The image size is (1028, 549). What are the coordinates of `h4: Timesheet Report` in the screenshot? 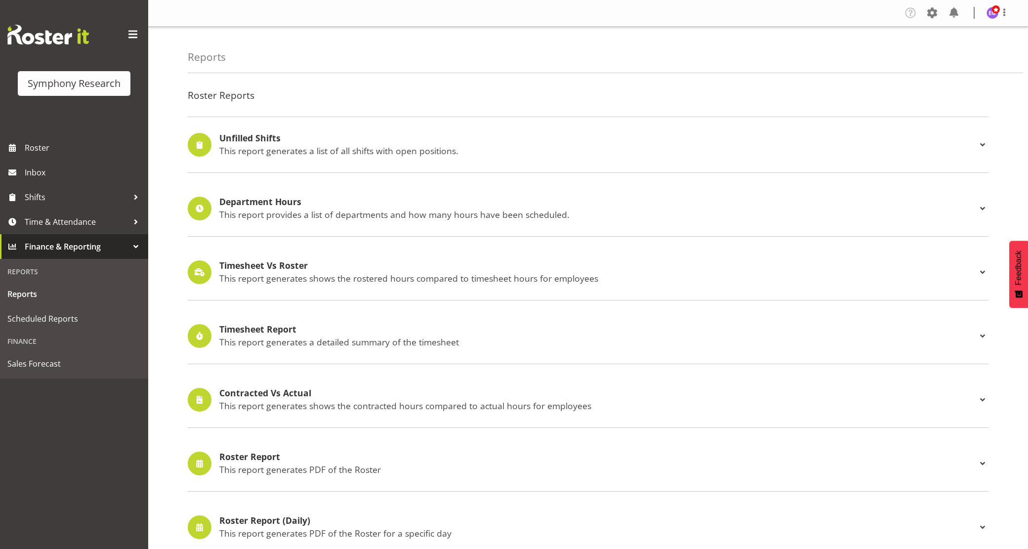 It's located at (598, 330).